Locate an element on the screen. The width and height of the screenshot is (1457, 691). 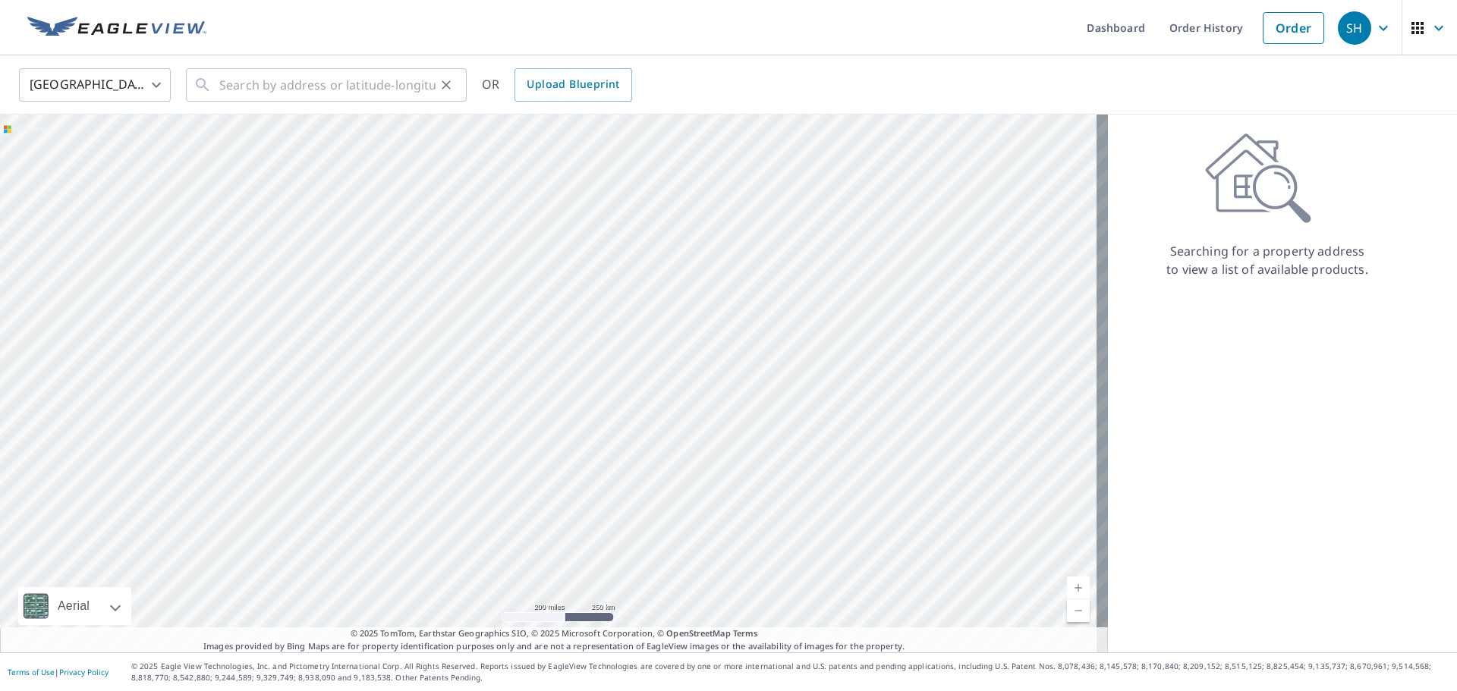
a: OpenStreetMap is located at coordinates (698, 633).